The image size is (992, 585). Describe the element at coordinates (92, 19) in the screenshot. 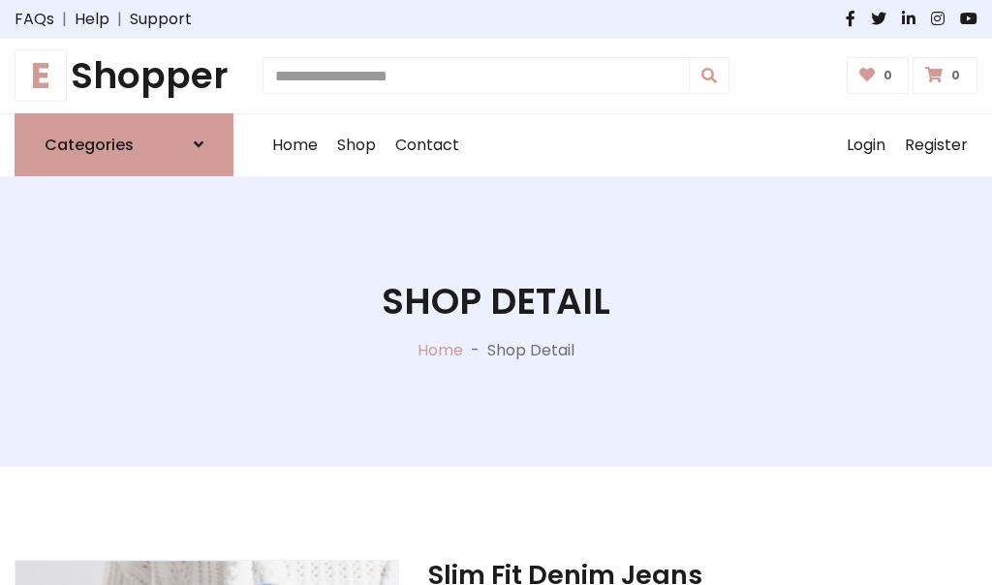

I see `a: Help` at that location.